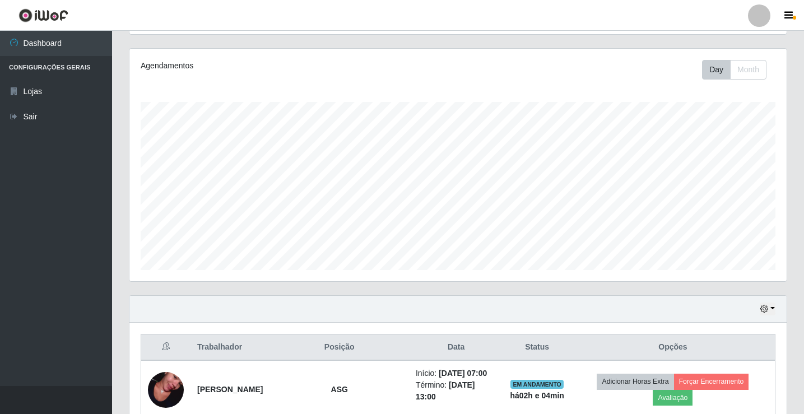 This screenshot has height=414, width=804. What do you see at coordinates (456, 391) in the screenshot?
I see `li: Término:` at bounding box center [456, 391].